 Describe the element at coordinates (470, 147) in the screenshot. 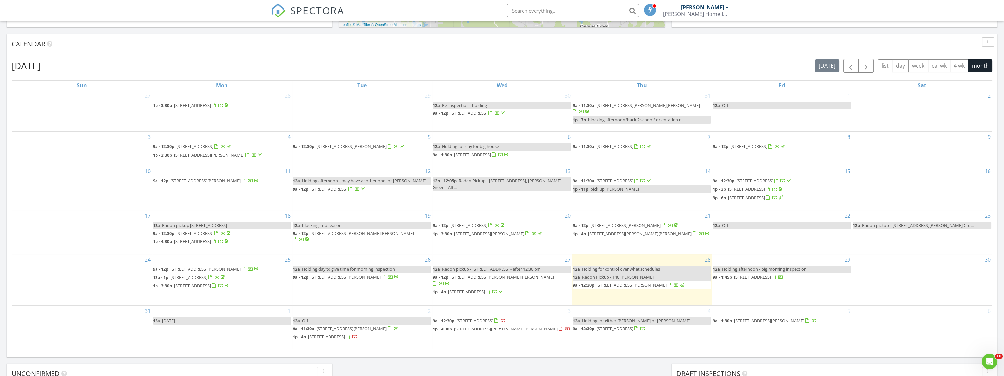

I see `span: Holding full day for big house` at that location.